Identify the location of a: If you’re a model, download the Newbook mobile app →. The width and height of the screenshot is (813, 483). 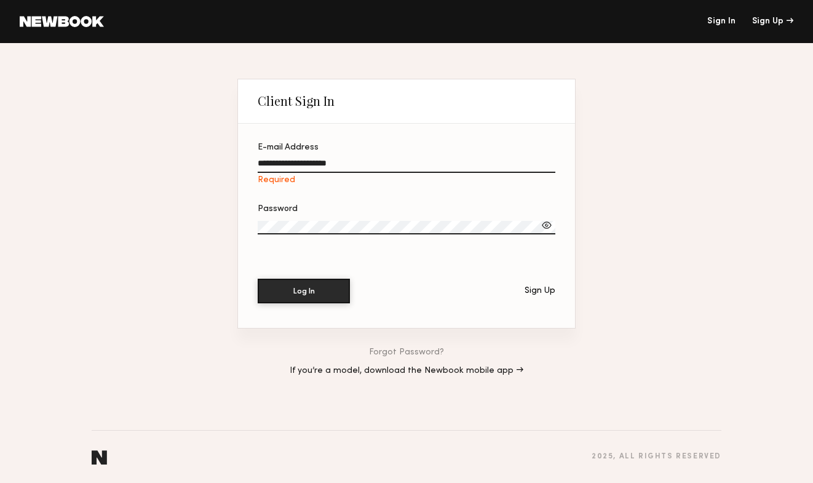
(407, 371).